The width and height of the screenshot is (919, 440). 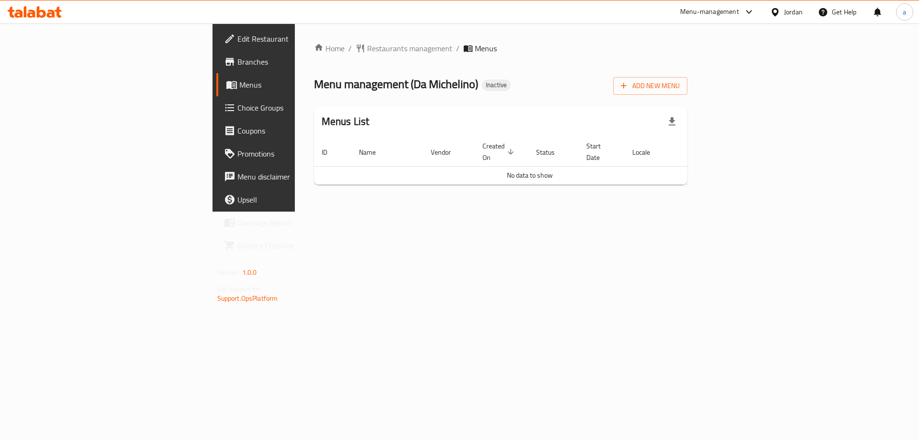 I want to click on button: Add New Menu, so click(x=650, y=86).